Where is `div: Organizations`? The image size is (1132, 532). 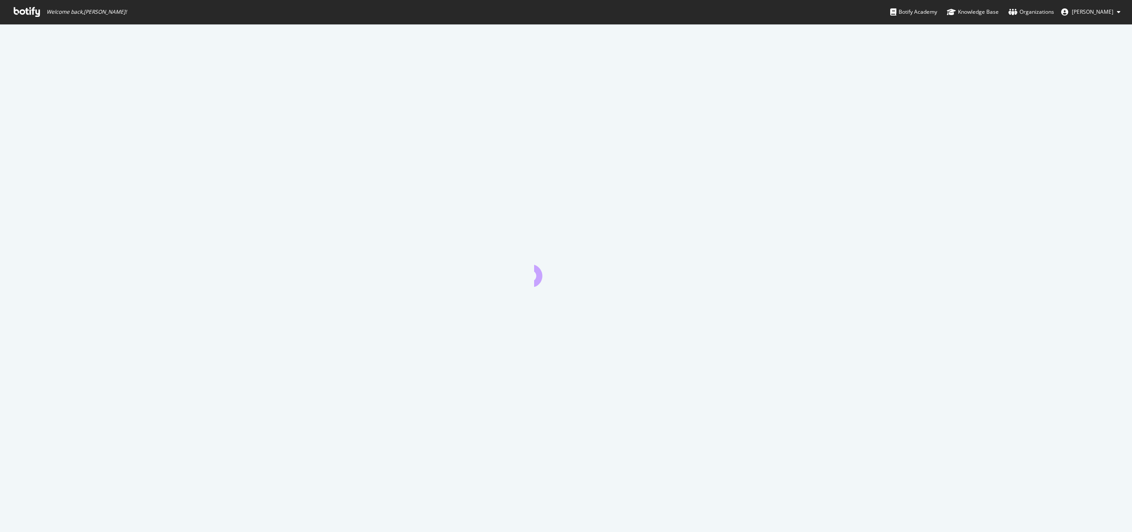 div: Organizations is located at coordinates (1031, 12).